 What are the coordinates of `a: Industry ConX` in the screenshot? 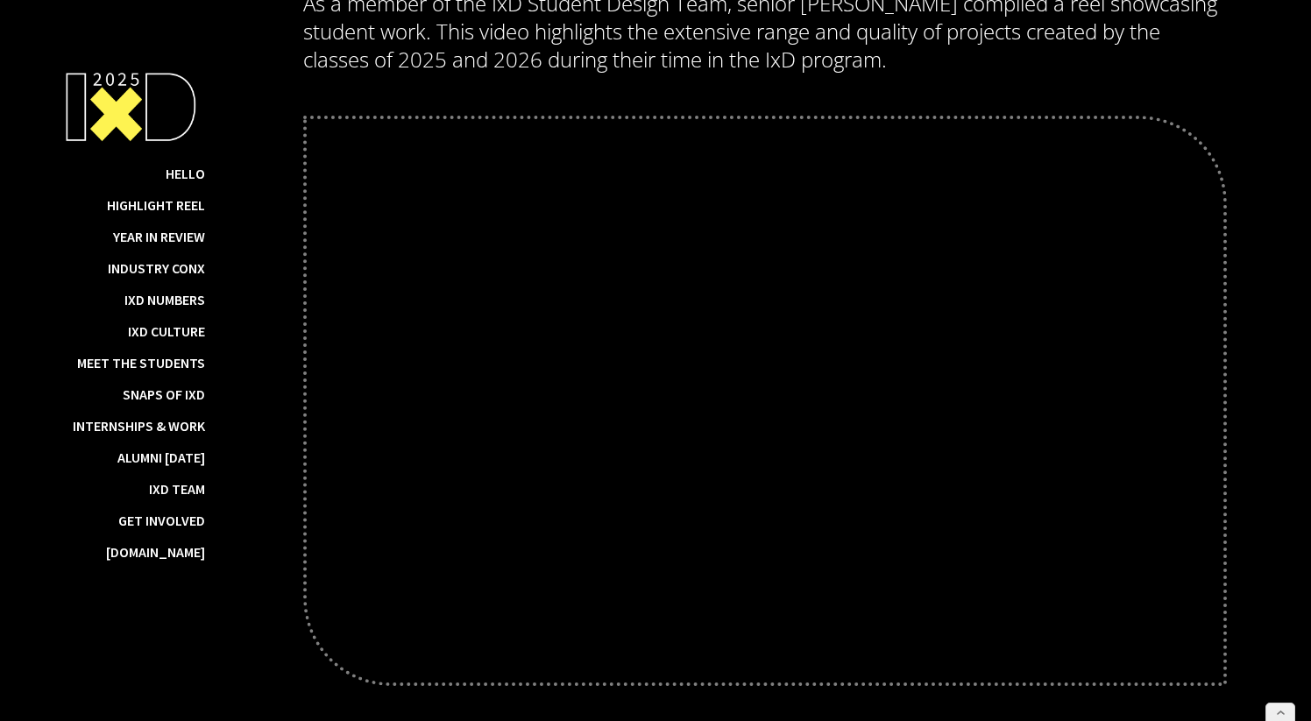 It's located at (156, 268).